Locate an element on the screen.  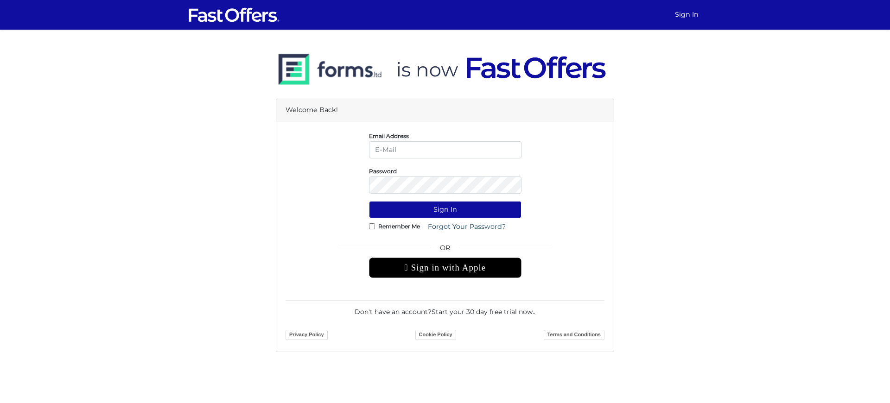
a: Cookie Policy is located at coordinates (436, 335).